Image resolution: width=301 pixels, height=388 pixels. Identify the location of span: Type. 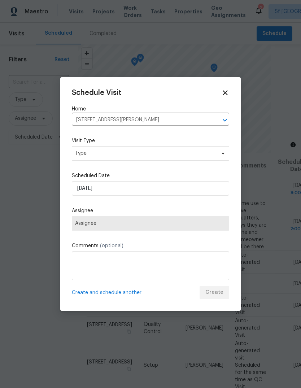
(145, 153).